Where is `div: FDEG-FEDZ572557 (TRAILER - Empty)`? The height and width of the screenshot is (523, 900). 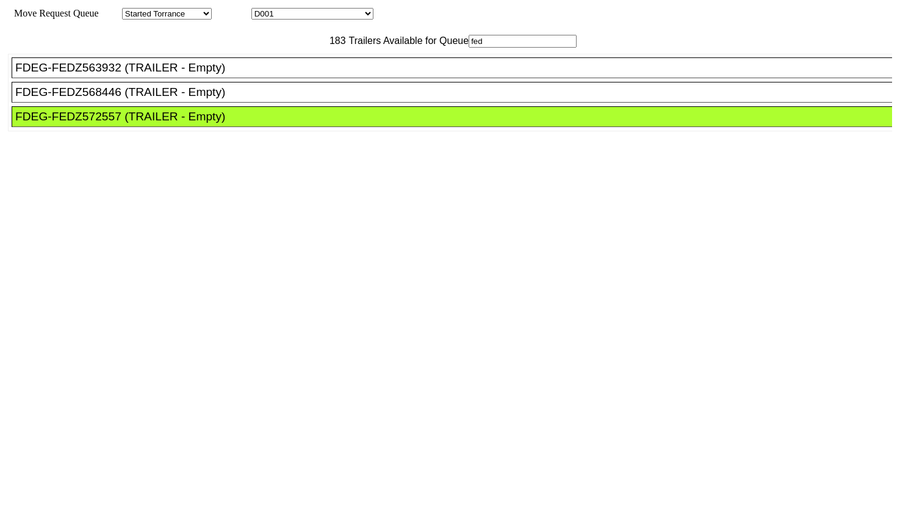 div: FDEG-FEDZ572557 (TRAILER - Empty) is located at coordinates (457, 117).